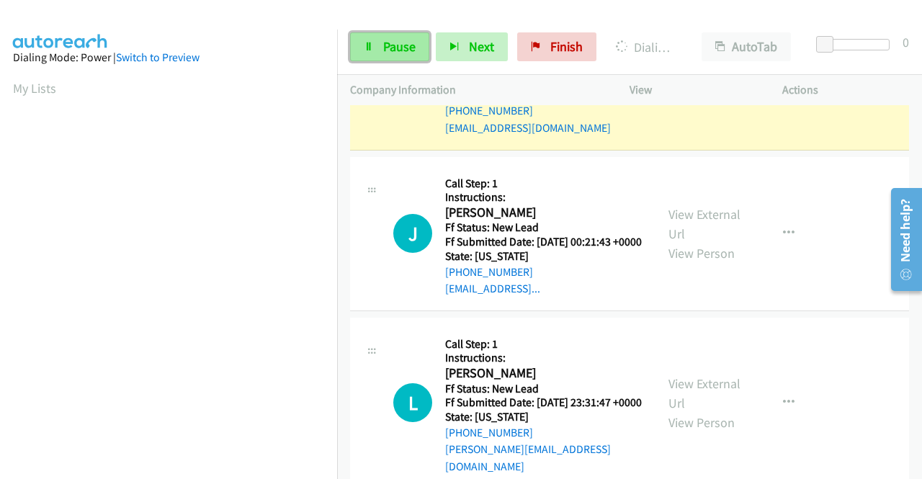 This screenshot has height=479, width=922. Describe the element at coordinates (413, 233) in the screenshot. I see `h1: J` at that location.